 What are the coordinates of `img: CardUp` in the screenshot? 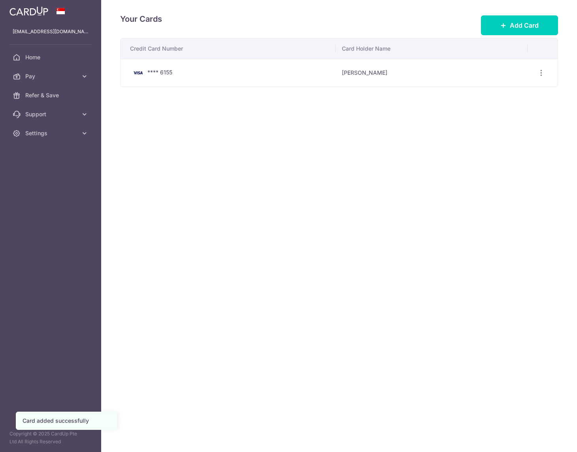 It's located at (29, 11).